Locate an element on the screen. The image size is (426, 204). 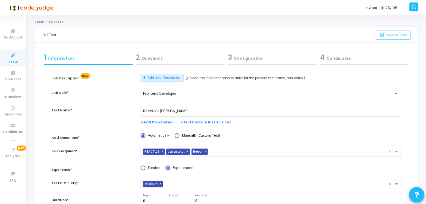
button: saveSave as Draft is located at coordinates (394, 35).